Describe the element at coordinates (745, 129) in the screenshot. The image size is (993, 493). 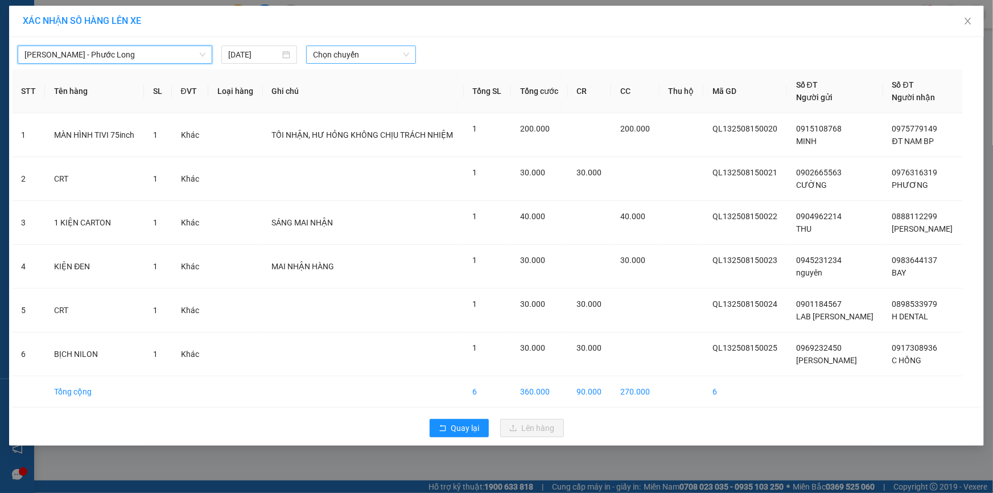
I see `span: QL132508150020` at that location.